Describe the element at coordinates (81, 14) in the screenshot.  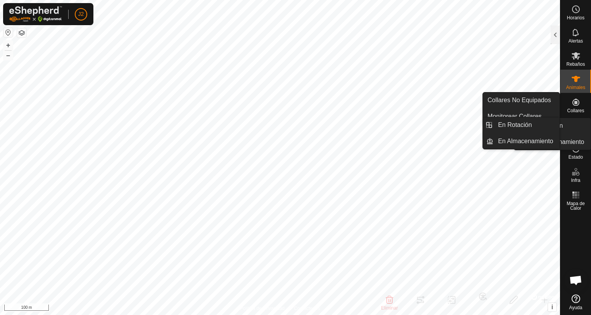
I see `span: J2` at that location.